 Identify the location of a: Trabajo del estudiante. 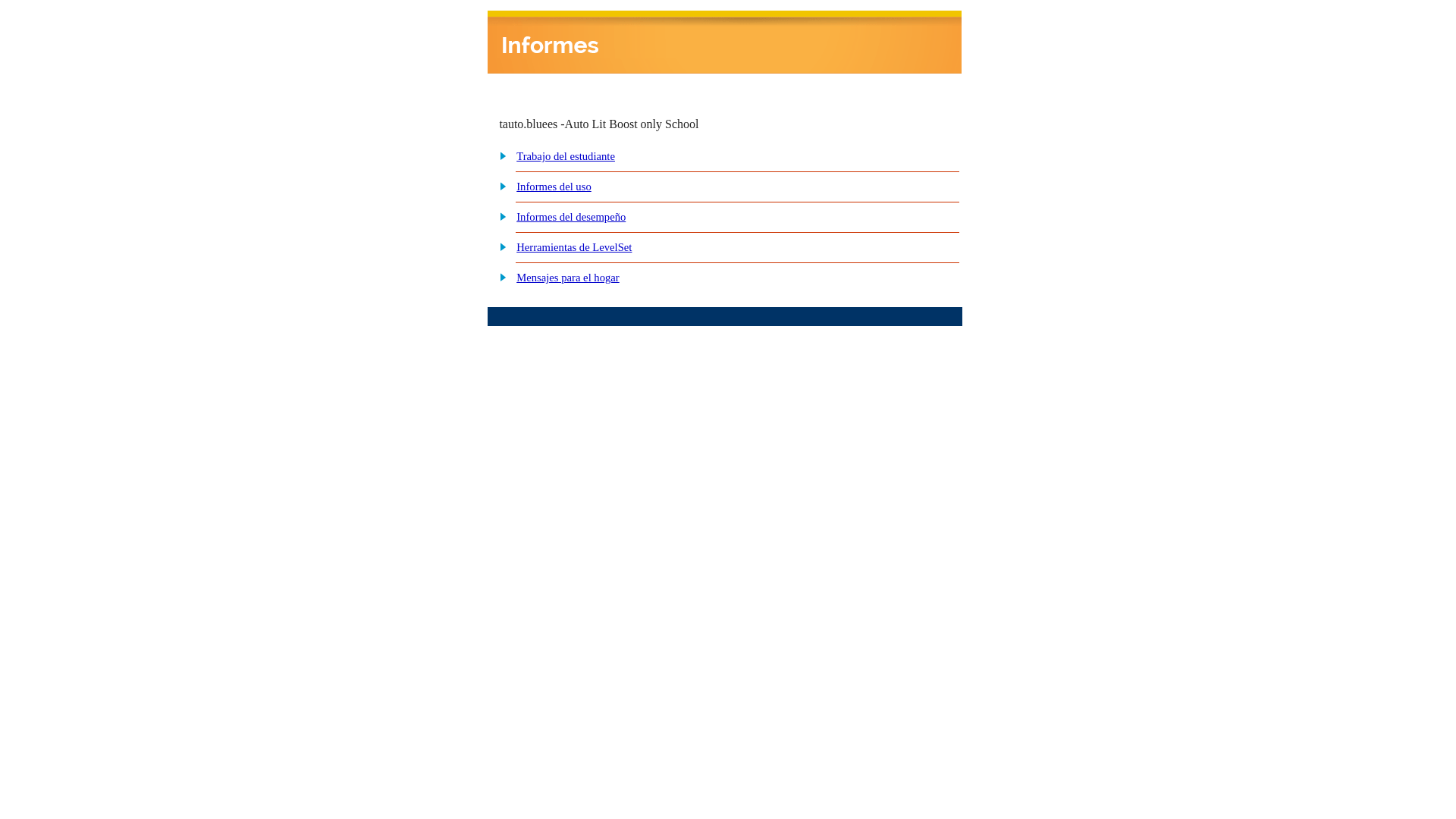
(566, 156).